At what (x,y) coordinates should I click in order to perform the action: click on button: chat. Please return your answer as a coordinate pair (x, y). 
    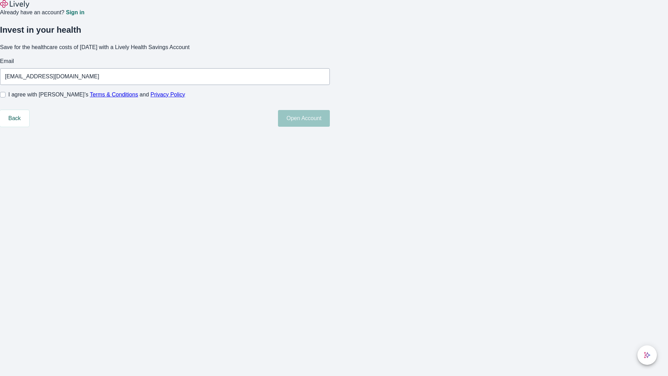
    Looking at the image, I should click on (647, 355).